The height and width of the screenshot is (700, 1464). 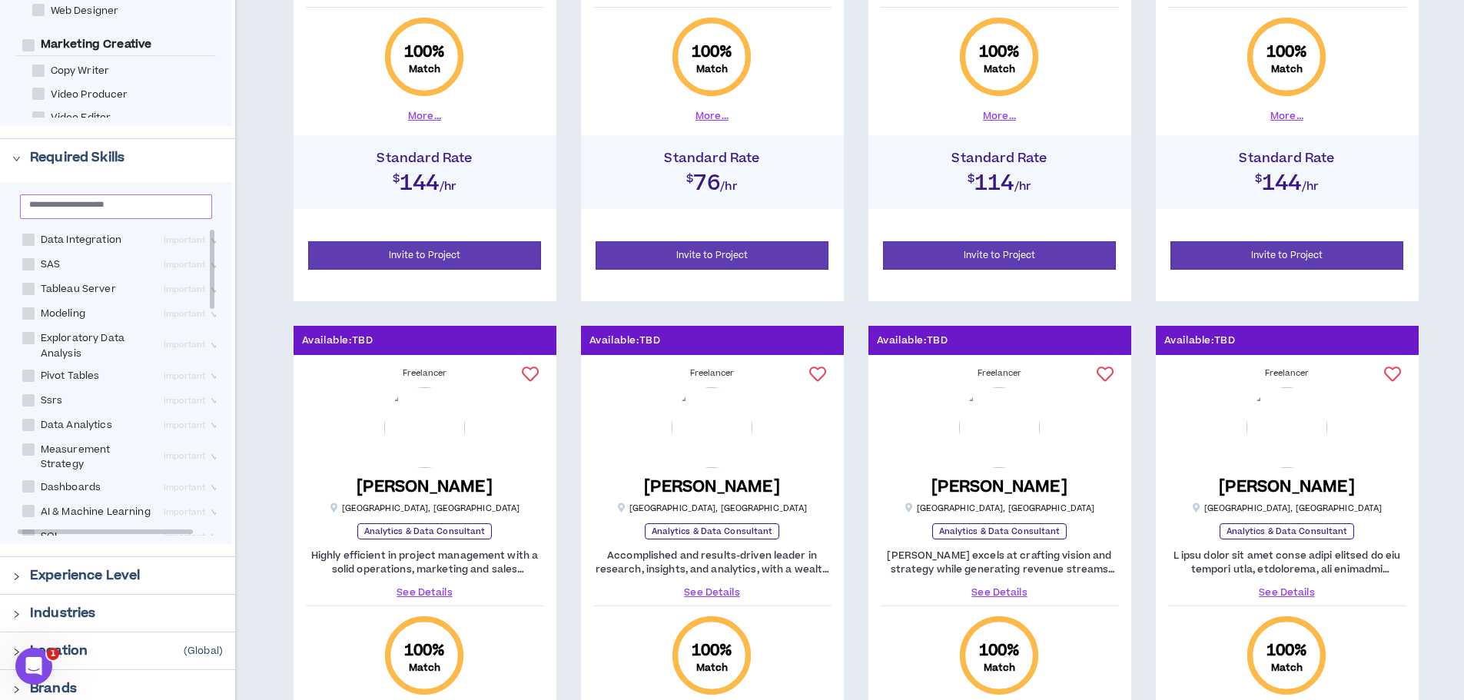 What do you see at coordinates (51, 400) in the screenshot?
I see `span: Ssrs` at bounding box center [51, 400].